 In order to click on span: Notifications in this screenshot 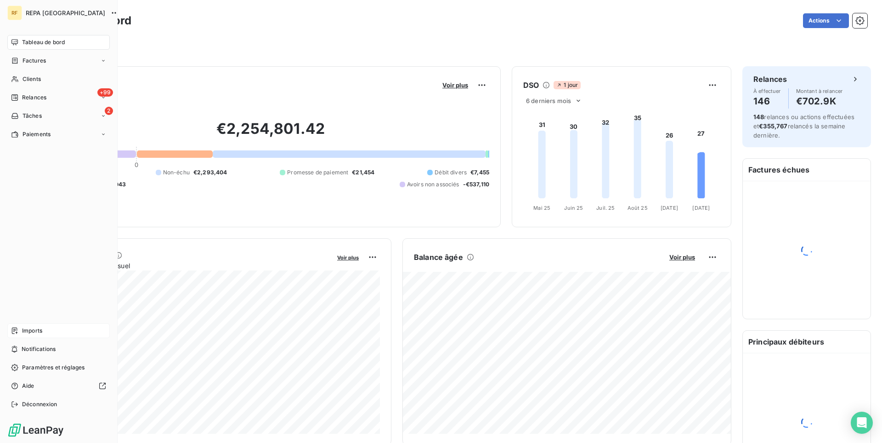, I will do `click(39, 349)`.